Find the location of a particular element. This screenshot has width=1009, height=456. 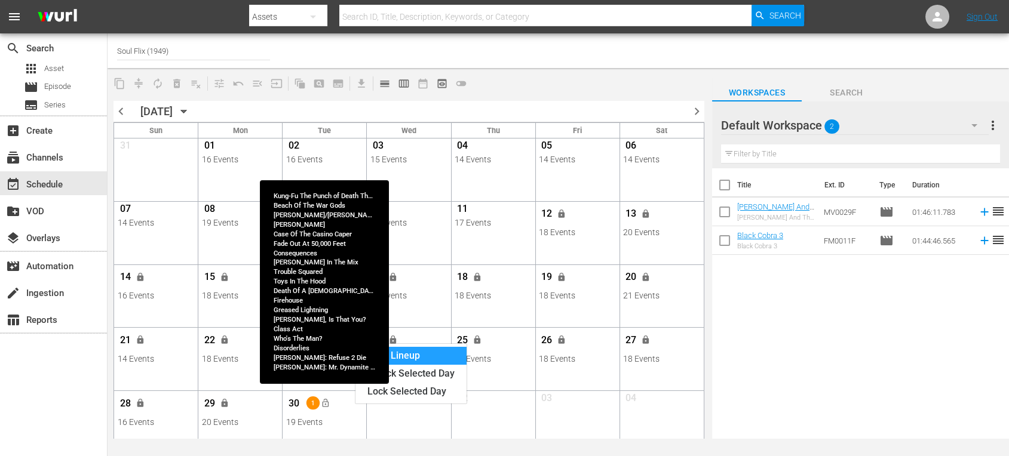

span: 18 is located at coordinates (462, 278).